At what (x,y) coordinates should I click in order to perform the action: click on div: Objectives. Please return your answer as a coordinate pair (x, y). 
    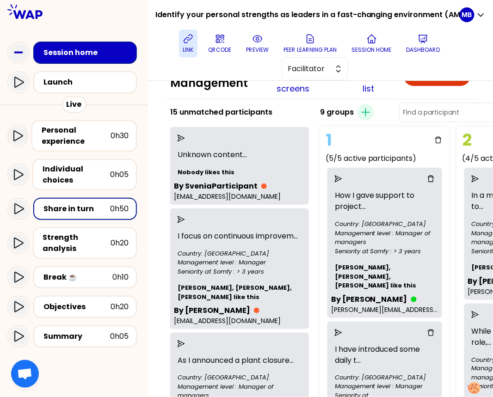
    Looking at the image, I should click on (77, 307).